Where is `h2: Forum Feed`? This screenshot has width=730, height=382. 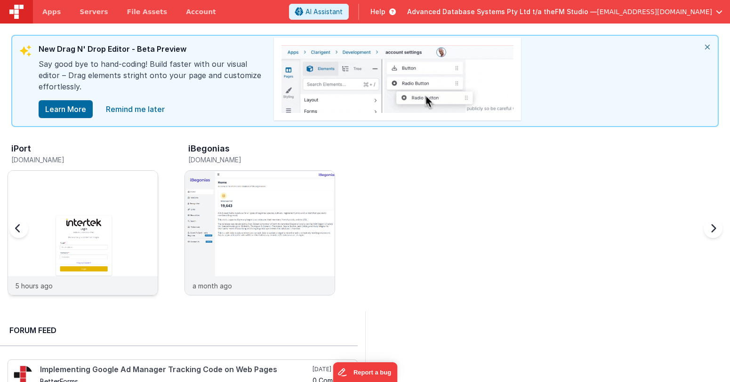 h2: Forum Feed is located at coordinates (179, 330).